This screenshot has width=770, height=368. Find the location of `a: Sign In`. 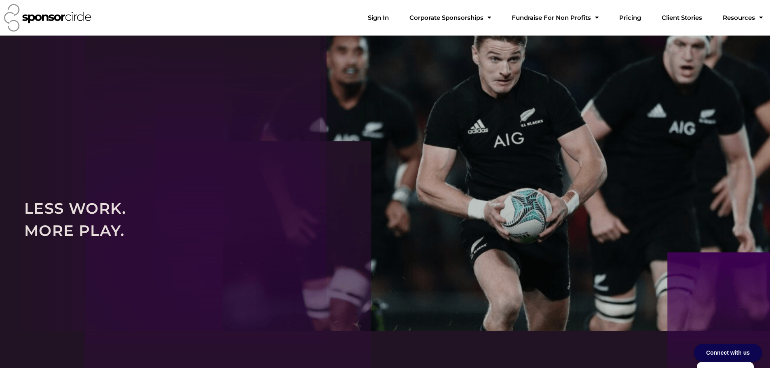

a: Sign In is located at coordinates (378, 18).